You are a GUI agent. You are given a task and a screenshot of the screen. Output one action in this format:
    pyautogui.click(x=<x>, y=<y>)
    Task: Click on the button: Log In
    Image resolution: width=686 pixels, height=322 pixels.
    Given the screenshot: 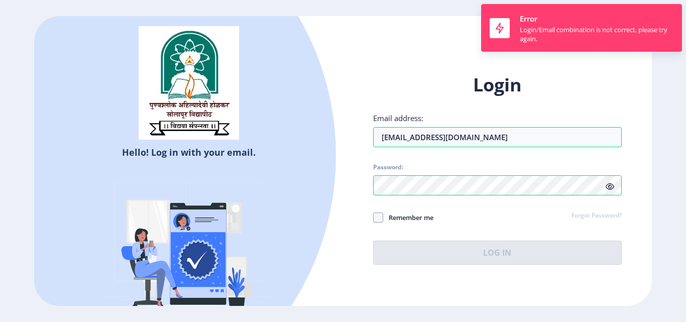 What is the action you would take?
    pyautogui.click(x=497, y=252)
    